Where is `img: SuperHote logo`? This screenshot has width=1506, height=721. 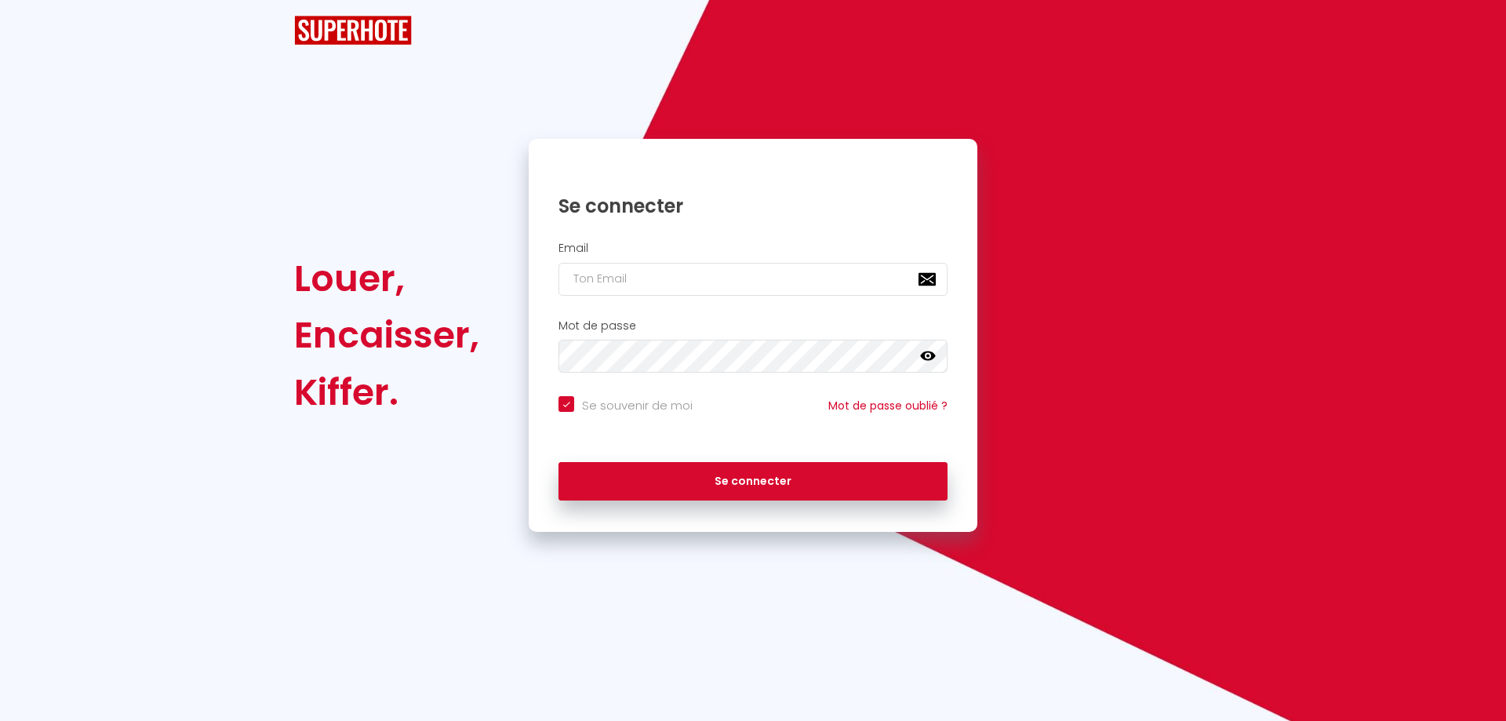
img: SuperHote logo is located at coordinates (353, 30).